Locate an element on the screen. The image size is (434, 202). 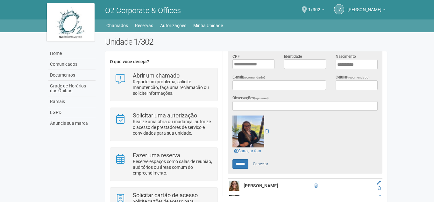
a: Grade de Horários dos Ônibus is located at coordinates (72, 88).